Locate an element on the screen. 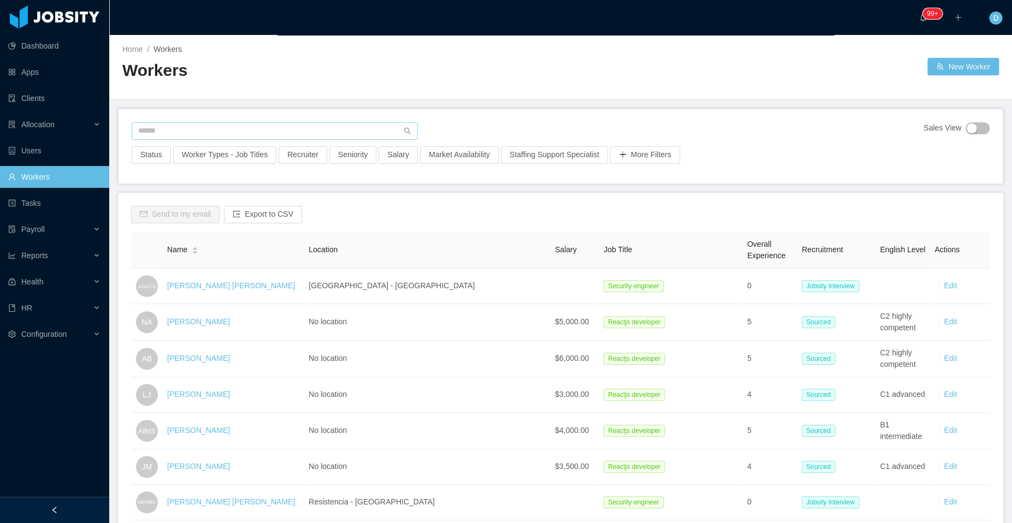 Image resolution: width=1012 pixels, height=523 pixels. button: Worker Types - Job Titles is located at coordinates (224, 155).